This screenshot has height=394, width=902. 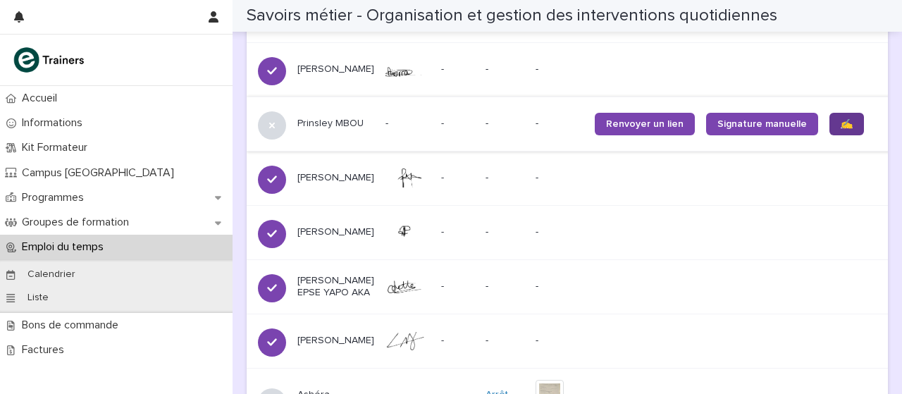 I want to click on font: Informations, so click(x=52, y=123).